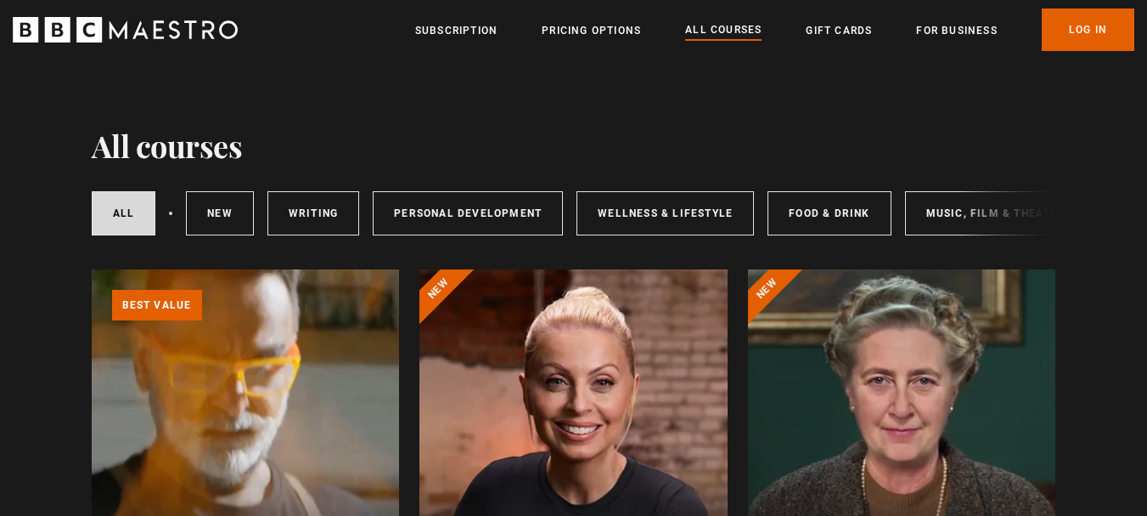 Image resolution: width=1147 pixels, height=516 pixels. What do you see at coordinates (591, 31) in the screenshot?
I see `a: Pricing Options` at bounding box center [591, 31].